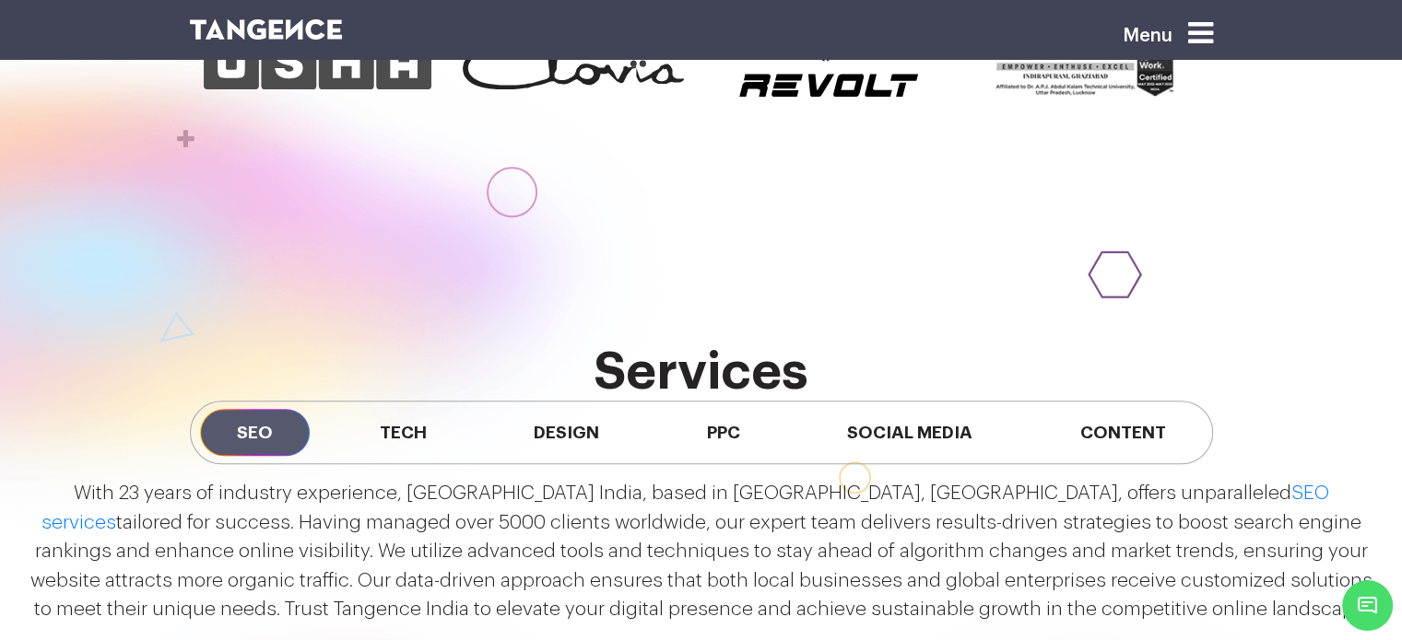  What do you see at coordinates (685, 508) in the screenshot?
I see `a: SEO services` at bounding box center [685, 508].